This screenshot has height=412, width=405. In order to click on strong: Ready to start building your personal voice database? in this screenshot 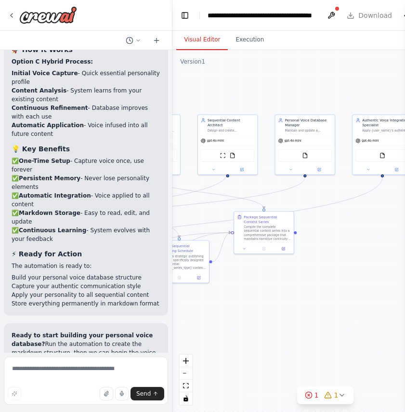, I will do `click(82, 340)`.